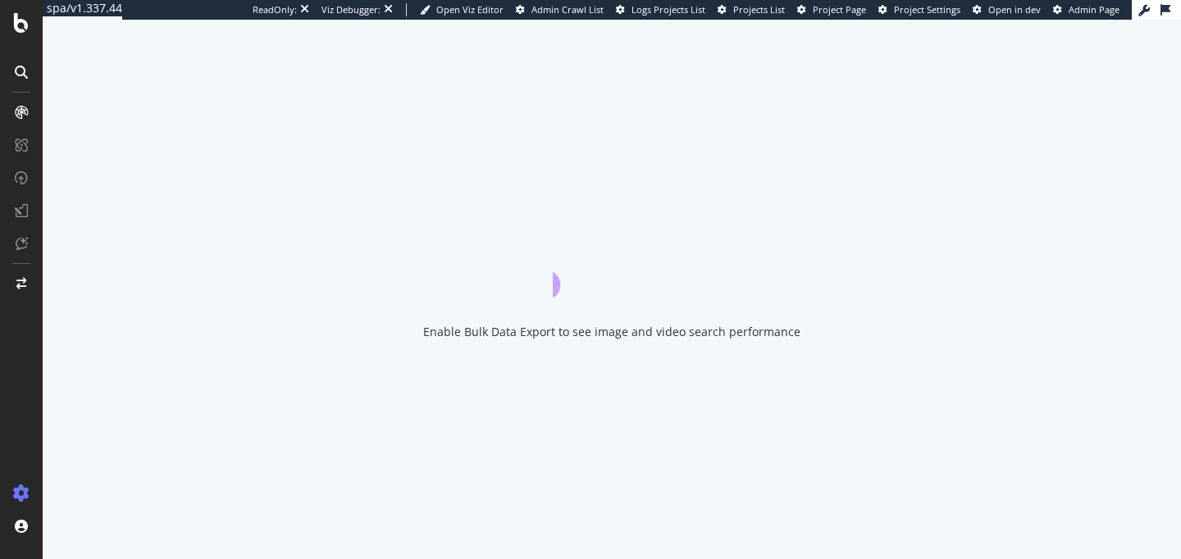 This screenshot has height=559, width=1181. Describe the element at coordinates (612, 268) in the screenshot. I see `div: animation` at that location.